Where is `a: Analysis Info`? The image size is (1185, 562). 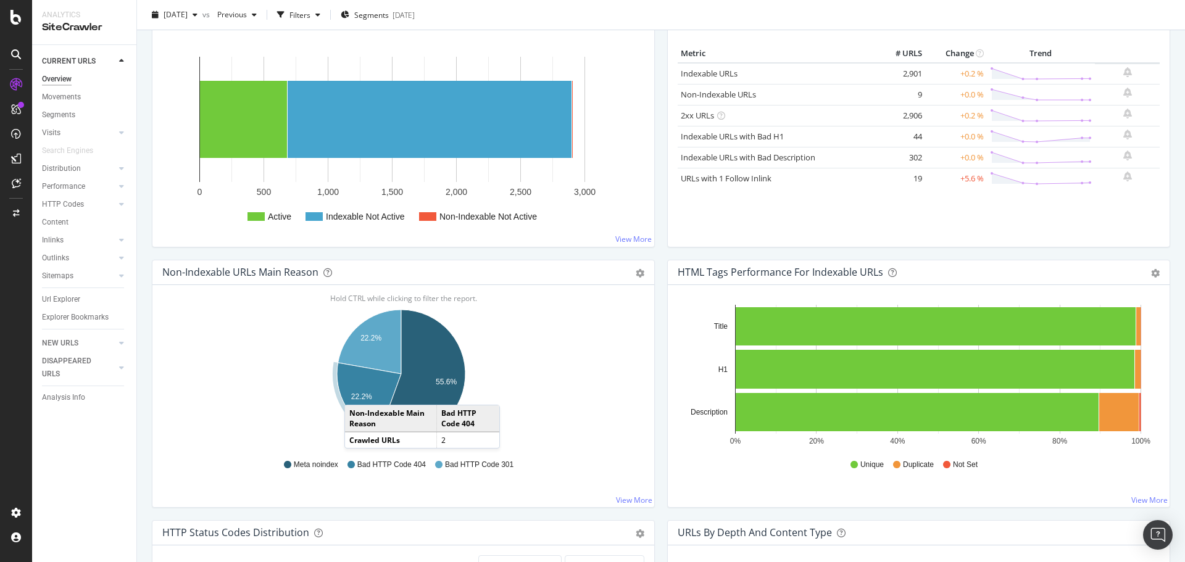
a: Analysis Info is located at coordinates (85, 397).